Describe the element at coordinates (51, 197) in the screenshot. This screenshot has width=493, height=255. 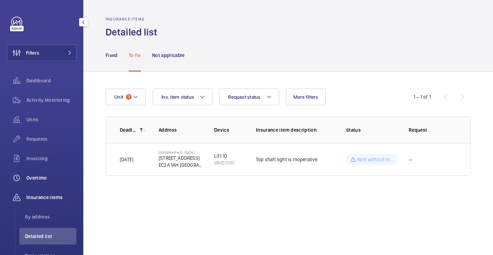
I see `span: Insurance items` at that location.